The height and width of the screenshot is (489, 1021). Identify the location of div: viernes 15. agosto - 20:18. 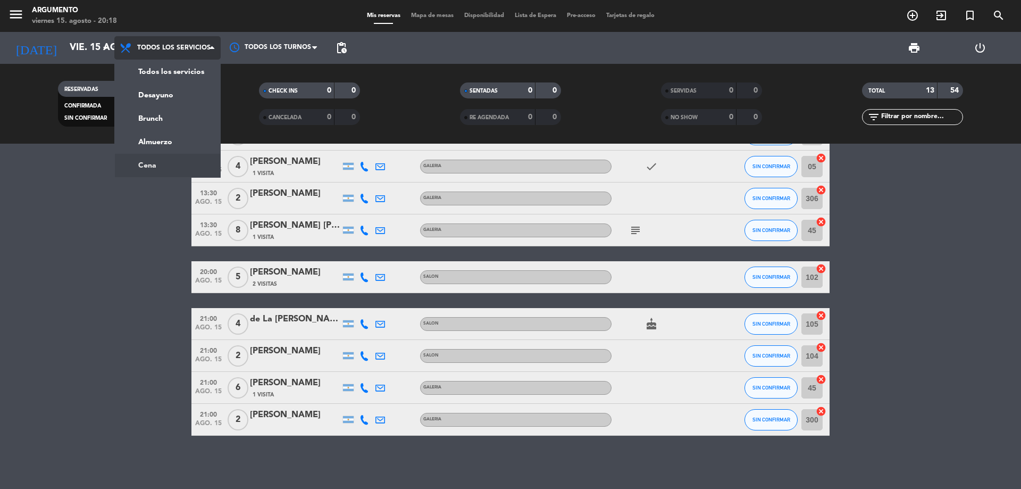
(74, 21).